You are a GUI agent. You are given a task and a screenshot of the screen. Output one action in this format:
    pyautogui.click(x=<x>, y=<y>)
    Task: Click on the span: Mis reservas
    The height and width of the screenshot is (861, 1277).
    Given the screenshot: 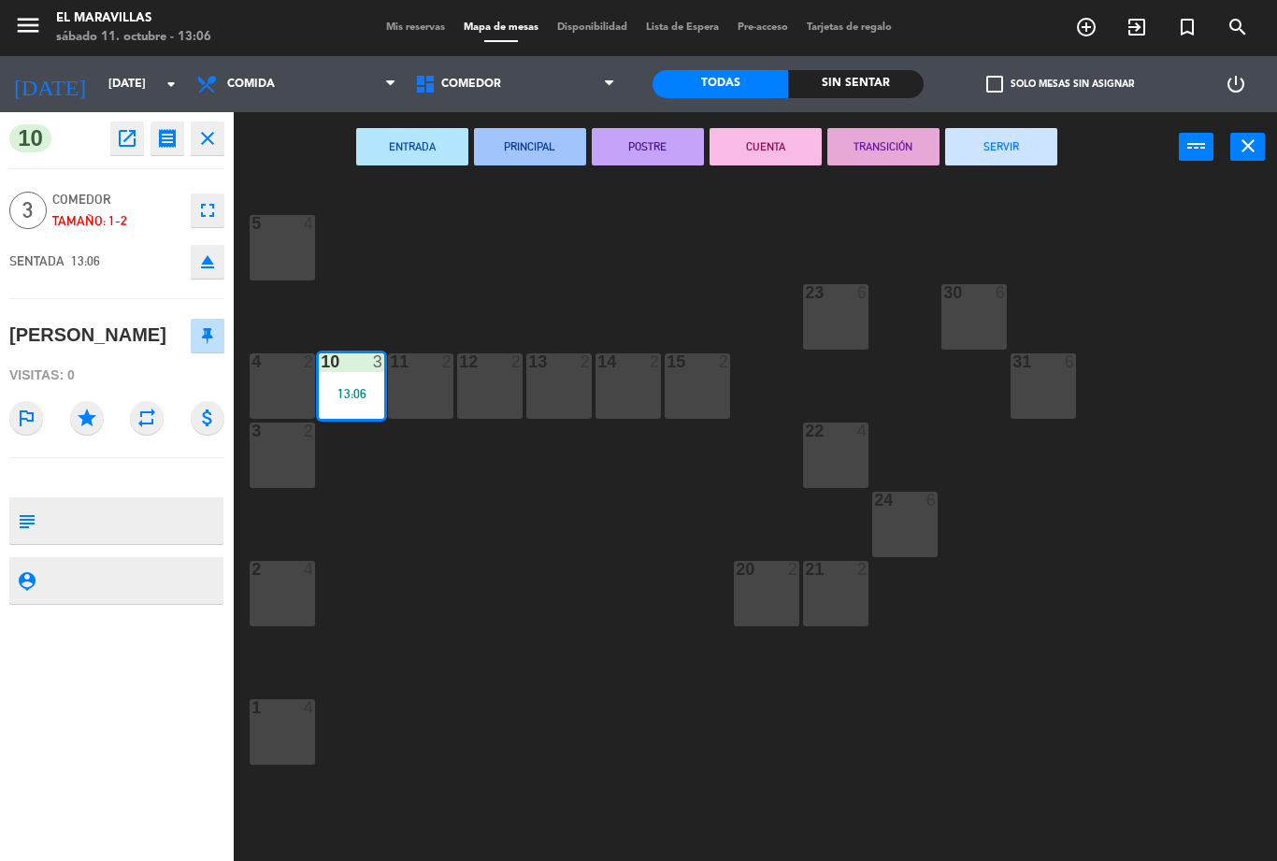 What is the action you would take?
    pyautogui.click(x=415, y=27)
    